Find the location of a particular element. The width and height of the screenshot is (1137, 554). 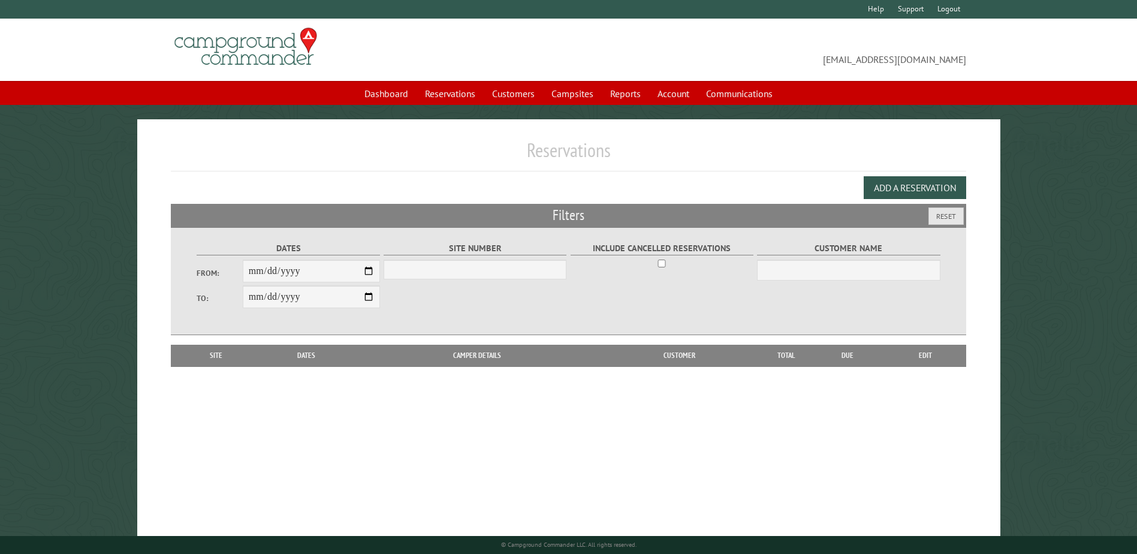

img: Campground Commander is located at coordinates (246, 47).